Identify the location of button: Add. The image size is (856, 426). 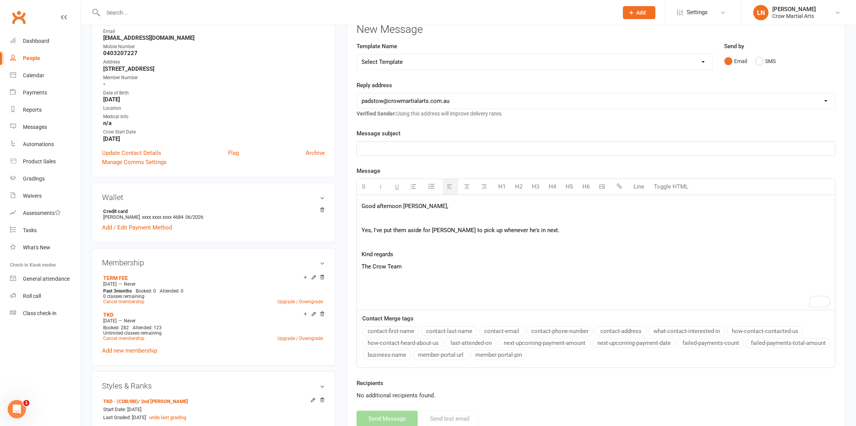
(639, 13).